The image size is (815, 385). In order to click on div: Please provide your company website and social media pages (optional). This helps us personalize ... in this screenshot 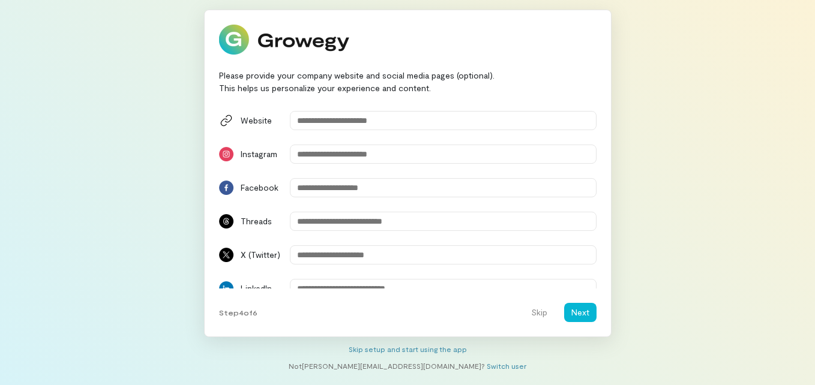, I will do `click(408, 82)`.